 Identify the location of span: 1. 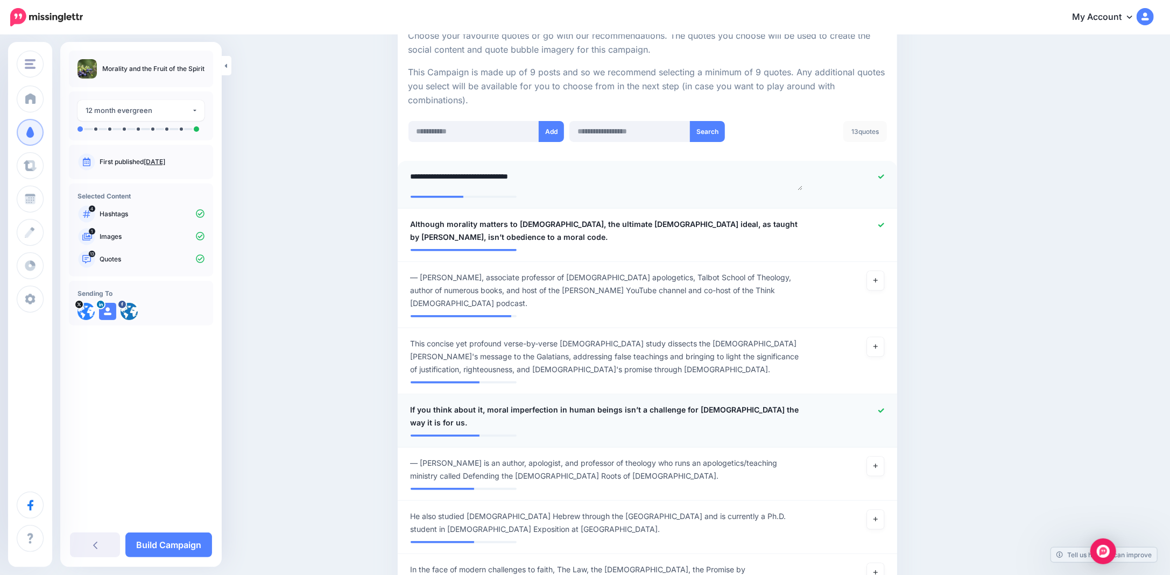
(92, 231).